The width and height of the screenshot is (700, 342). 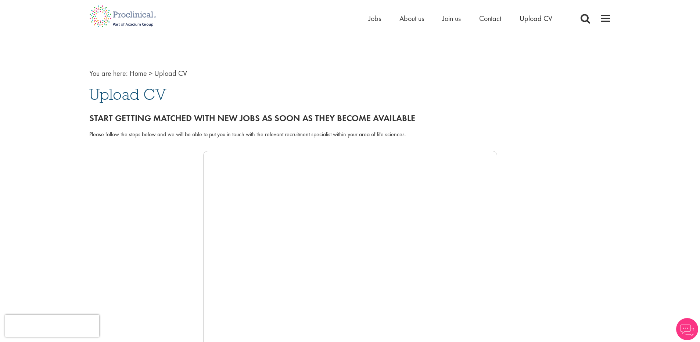 What do you see at coordinates (688, 329) in the screenshot?
I see `img: Chatbot` at bounding box center [688, 329].